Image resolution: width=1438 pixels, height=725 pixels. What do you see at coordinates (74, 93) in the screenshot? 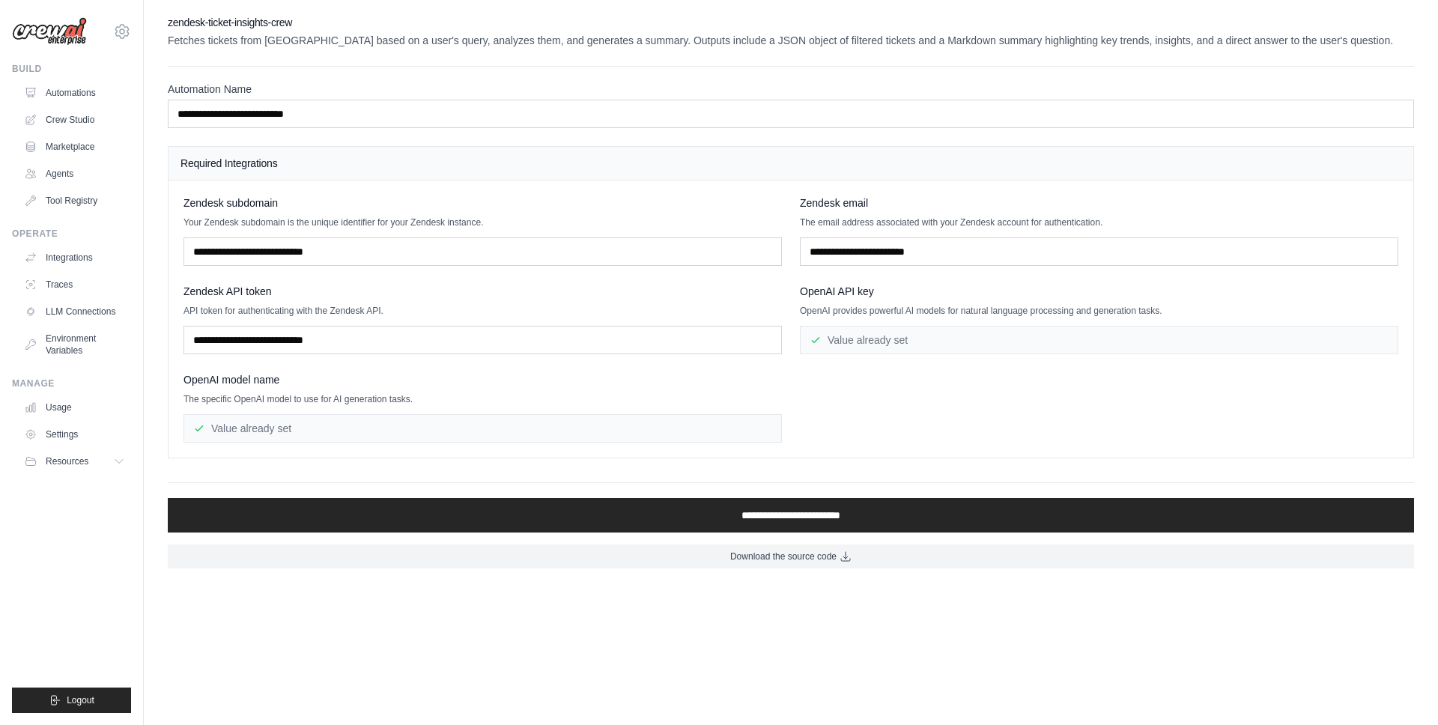
I see `a: Automations` at bounding box center [74, 93].